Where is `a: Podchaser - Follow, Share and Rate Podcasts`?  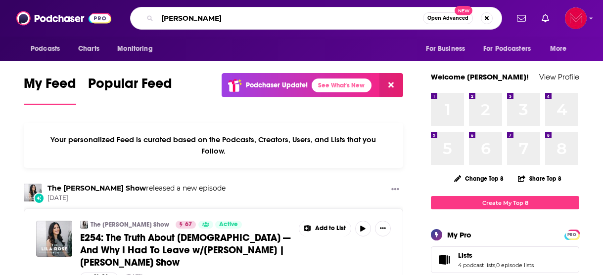
a: Podchaser - Follow, Share and Rate Podcasts is located at coordinates (64, 18).